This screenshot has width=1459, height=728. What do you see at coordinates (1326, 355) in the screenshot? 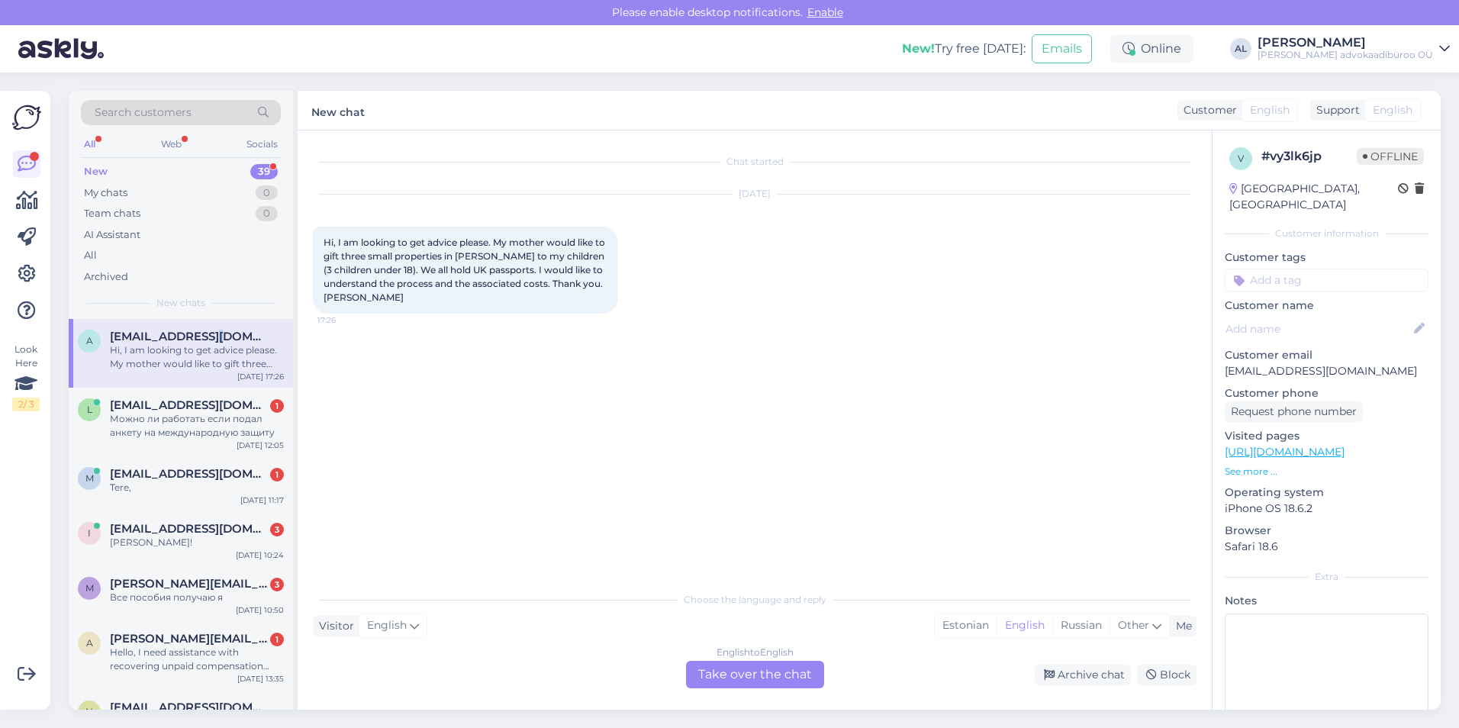
I see `p: Customer email` at bounding box center [1326, 355].